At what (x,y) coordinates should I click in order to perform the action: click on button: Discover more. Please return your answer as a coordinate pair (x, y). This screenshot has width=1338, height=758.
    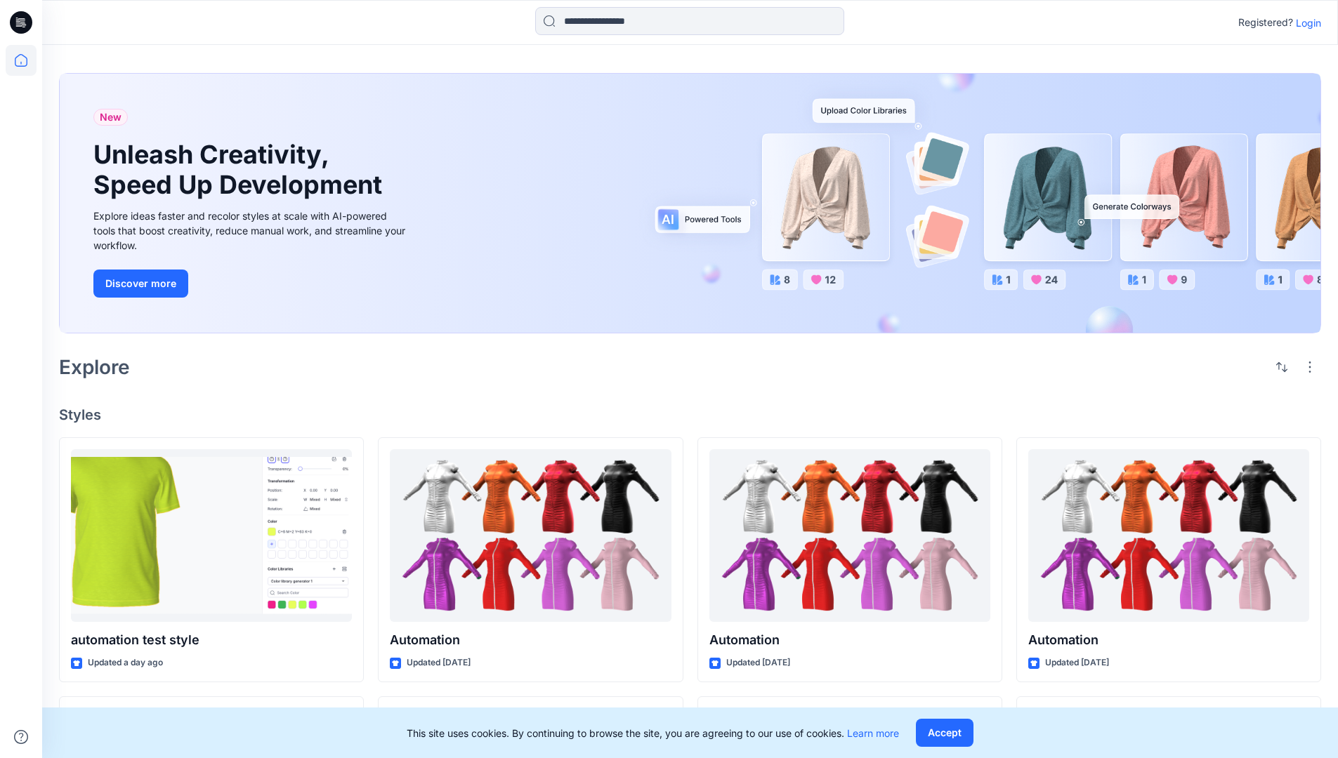
    Looking at the image, I should click on (140, 284).